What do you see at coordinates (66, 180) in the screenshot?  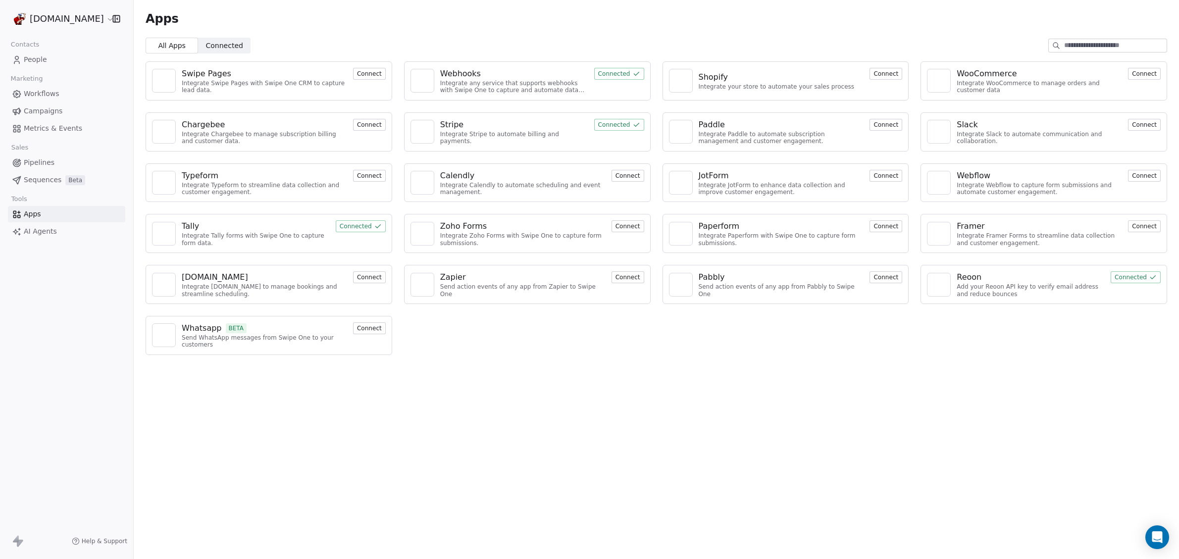 I see `a: SequencesBeta` at bounding box center [66, 180].